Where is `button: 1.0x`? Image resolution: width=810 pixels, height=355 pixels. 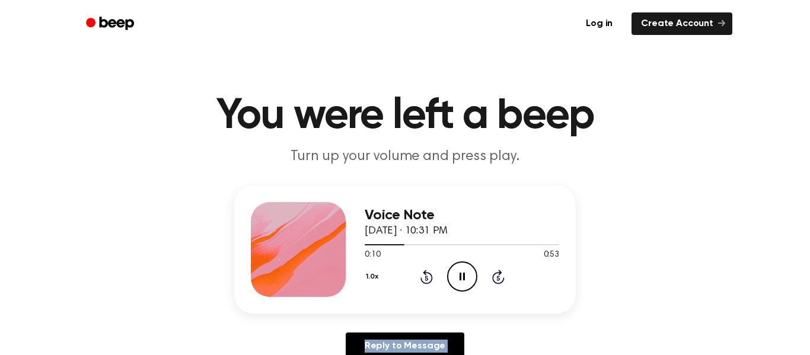
button: 1.0x is located at coordinates (374, 277).